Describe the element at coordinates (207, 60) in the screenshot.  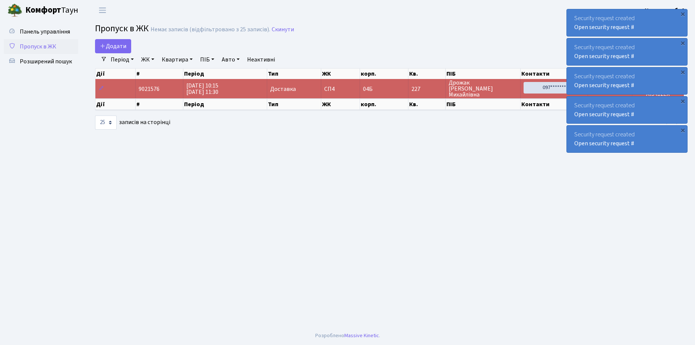
I see `a: ПІБ` at that location.